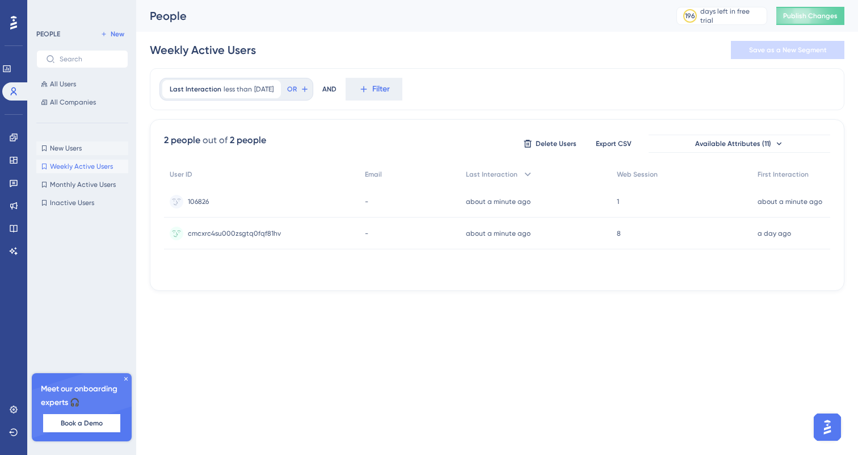 The height and width of the screenshot is (455, 858). Describe the element at coordinates (234, 233) in the screenshot. I see `span: cmcxrc4su000zsgtq0fqf81hv` at that location.